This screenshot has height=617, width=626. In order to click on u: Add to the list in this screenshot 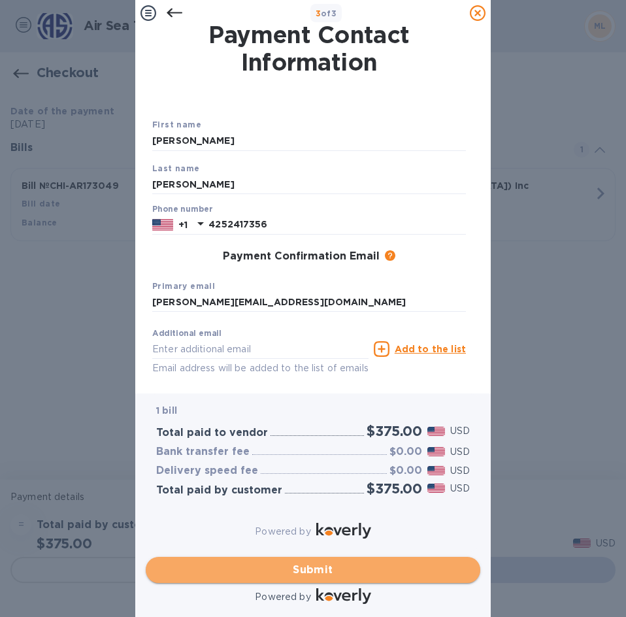, I will do `click(430, 349)`.